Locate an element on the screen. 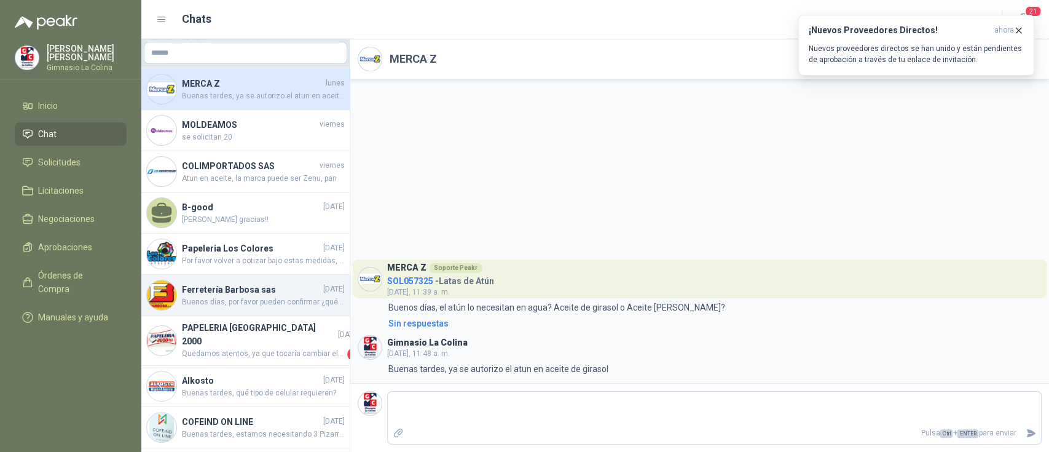 The width and height of the screenshot is (1049, 452). a: Company LogoMERCA ZlunesBuenas tardes, ya se autorizo el atun en aceite de girasol is located at coordinates (245, 89).